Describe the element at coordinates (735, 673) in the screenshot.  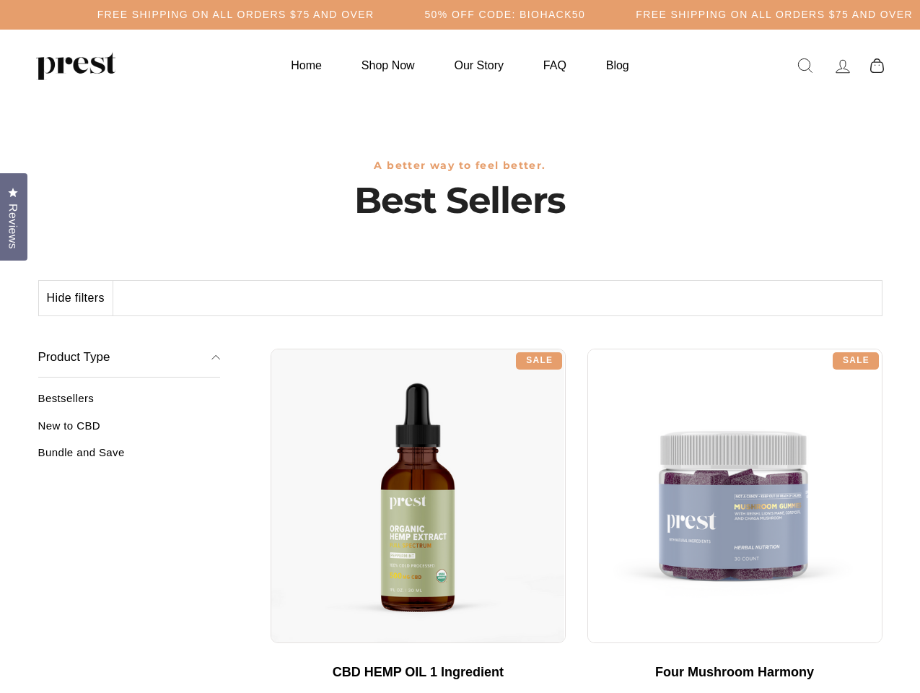
I see `div: Four Mushroom Harmony` at that location.